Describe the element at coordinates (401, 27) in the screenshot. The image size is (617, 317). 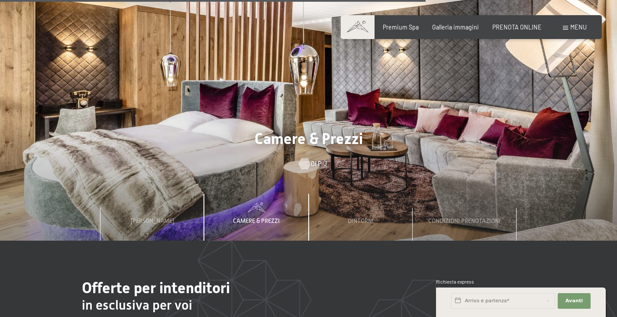
I see `a: Premium Spa` at that location.